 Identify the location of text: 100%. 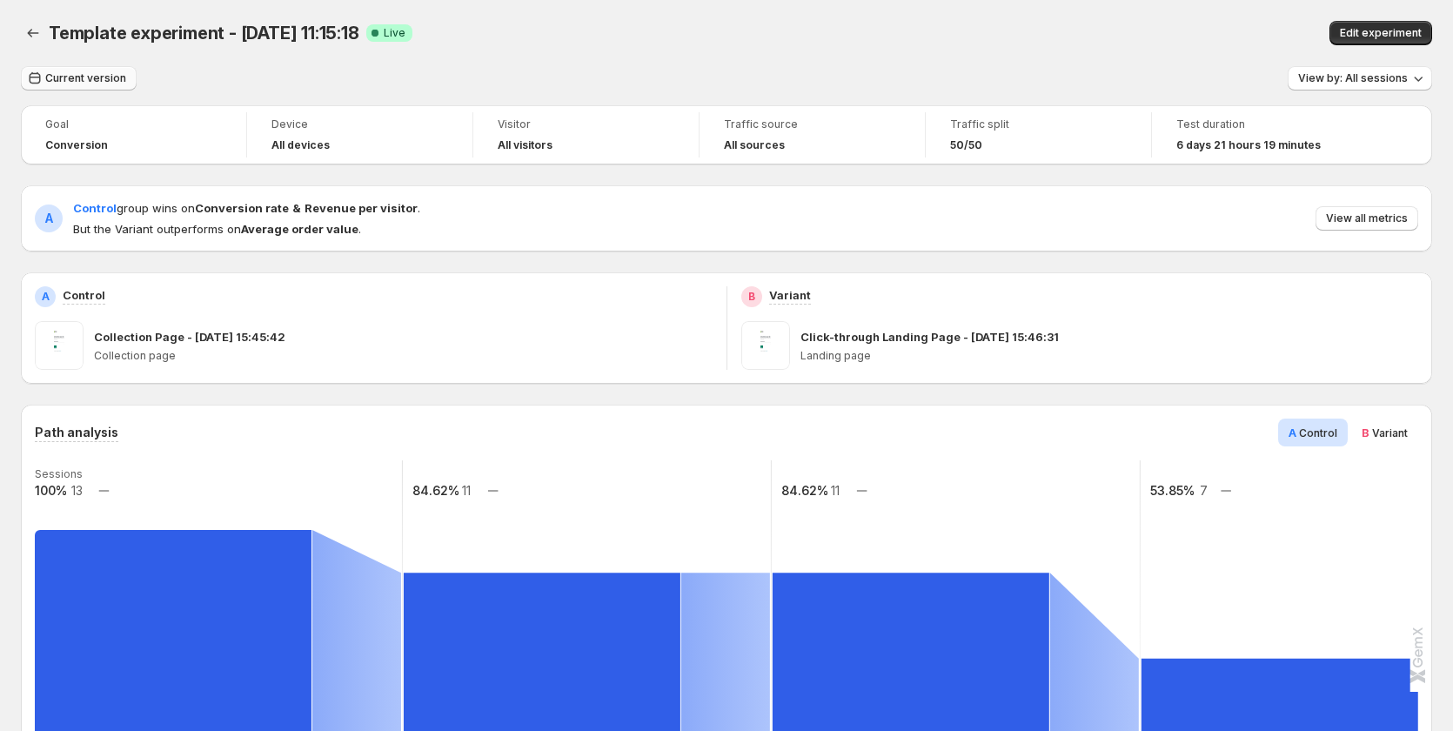
(50, 490).